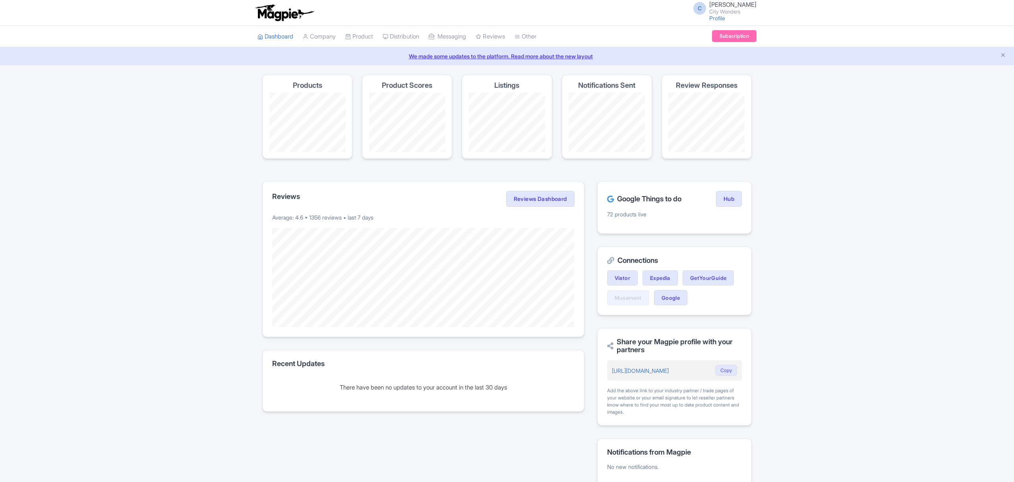 This screenshot has height=482, width=1014. Describe the element at coordinates (319, 37) in the screenshot. I see `a: Company` at that location.